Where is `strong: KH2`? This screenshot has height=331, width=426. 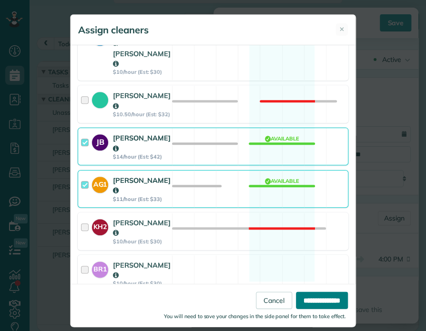 strong: KH2 is located at coordinates (100, 226).